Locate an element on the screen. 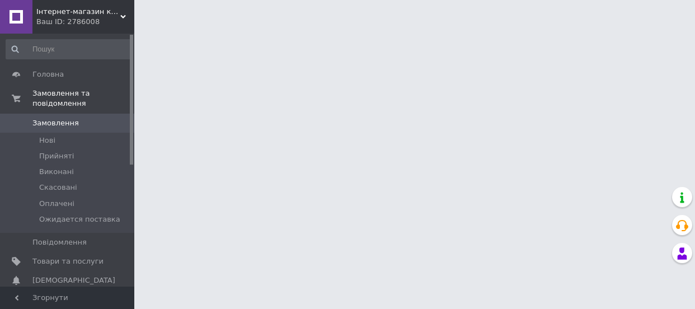  span: Скасовані is located at coordinates (58, 187).